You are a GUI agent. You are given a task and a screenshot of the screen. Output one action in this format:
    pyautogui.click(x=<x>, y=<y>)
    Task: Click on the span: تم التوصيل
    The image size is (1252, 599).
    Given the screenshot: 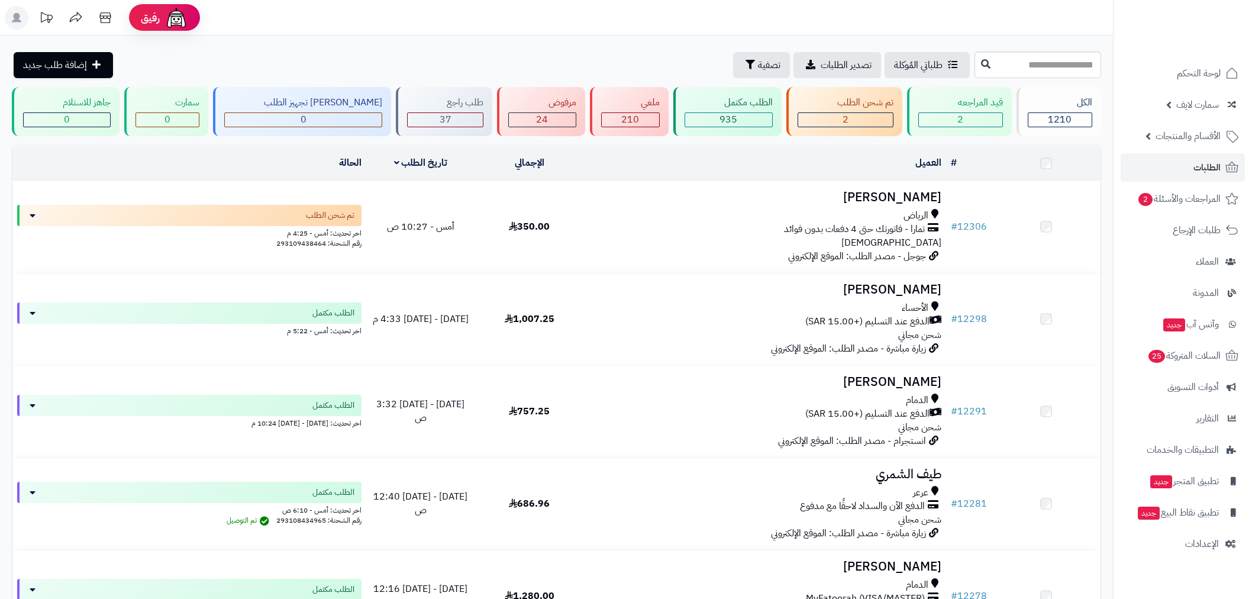 What is the action you would take?
    pyautogui.click(x=249, y=520)
    